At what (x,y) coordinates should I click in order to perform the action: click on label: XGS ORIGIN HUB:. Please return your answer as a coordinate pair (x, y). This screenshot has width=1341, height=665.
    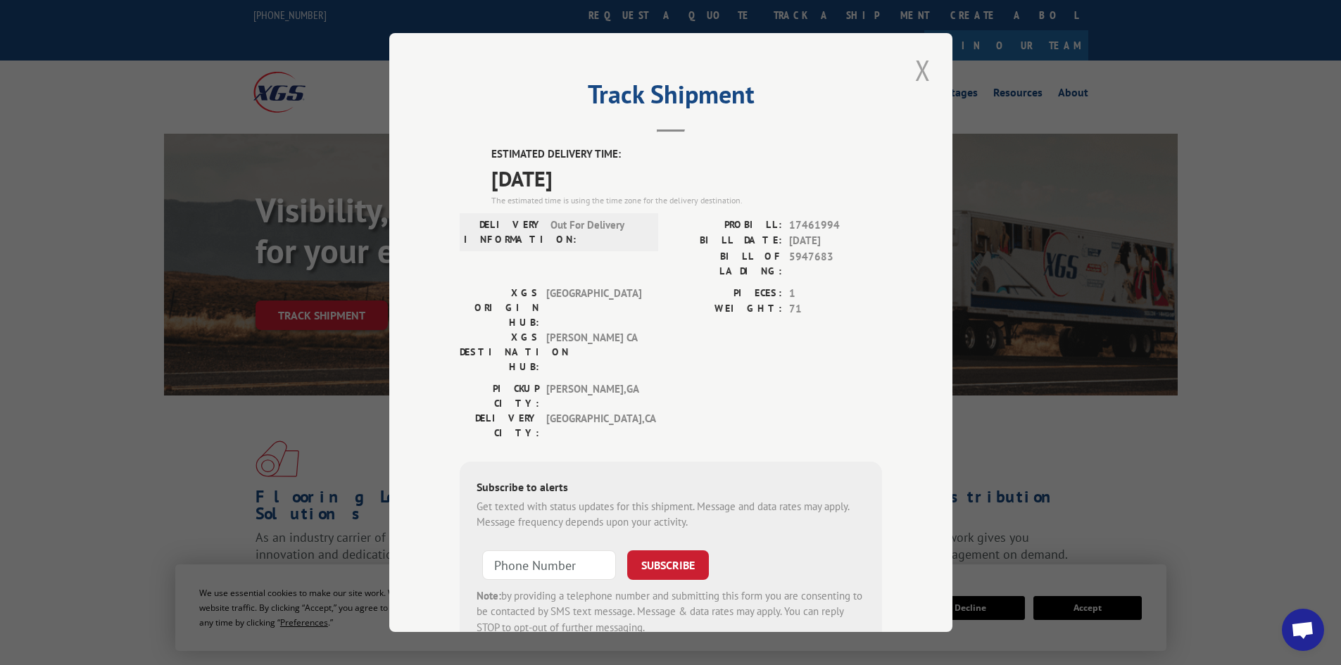
    Looking at the image, I should click on (499, 308).